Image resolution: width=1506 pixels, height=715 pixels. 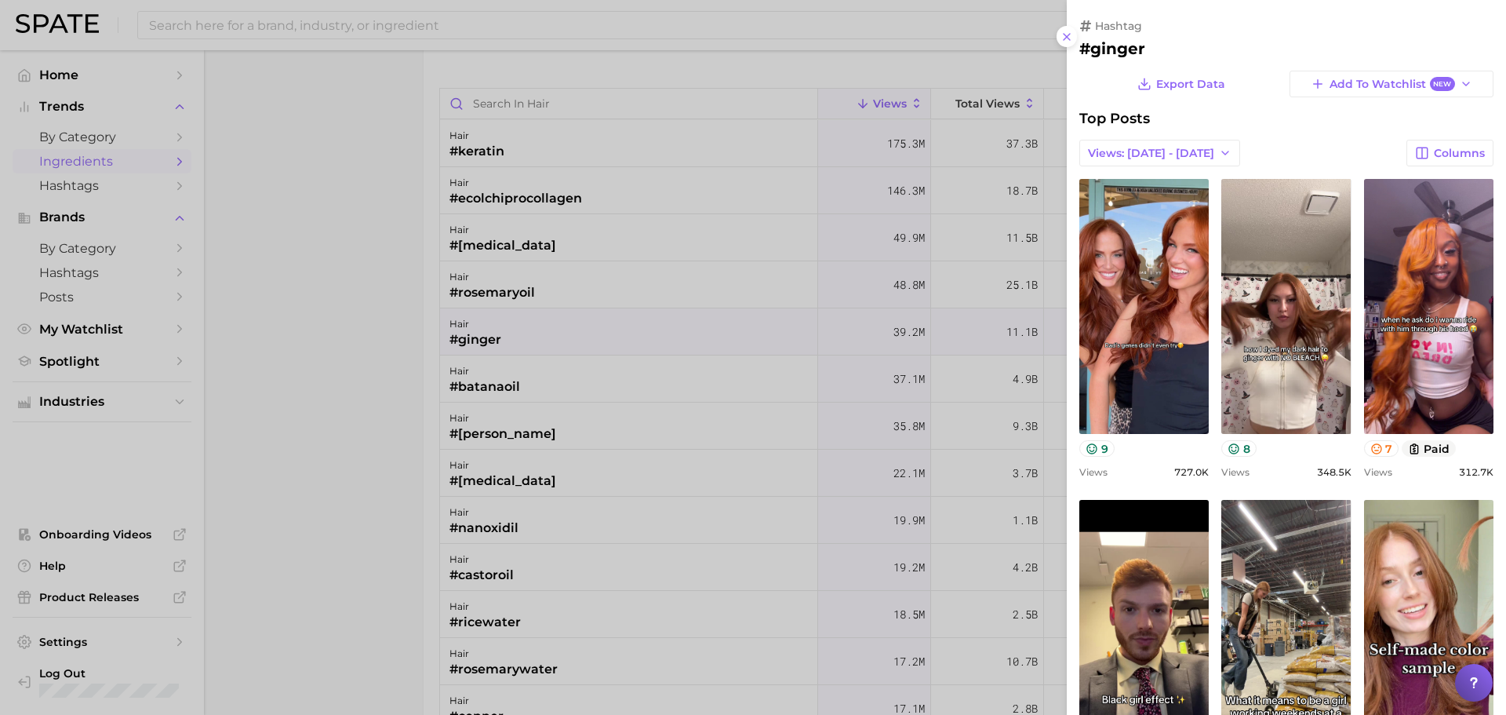 I want to click on button: paid, so click(x=1429, y=448).